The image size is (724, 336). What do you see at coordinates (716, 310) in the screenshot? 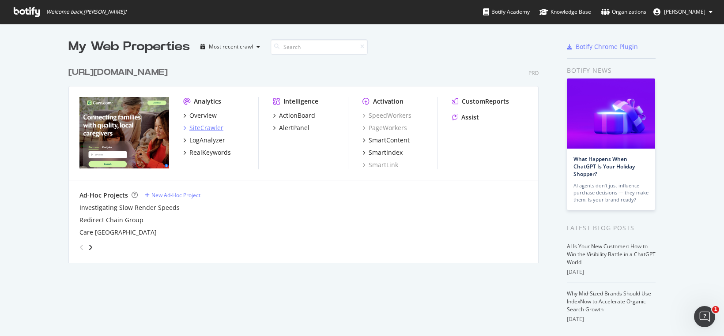
I see `span: 1` at bounding box center [716, 310].